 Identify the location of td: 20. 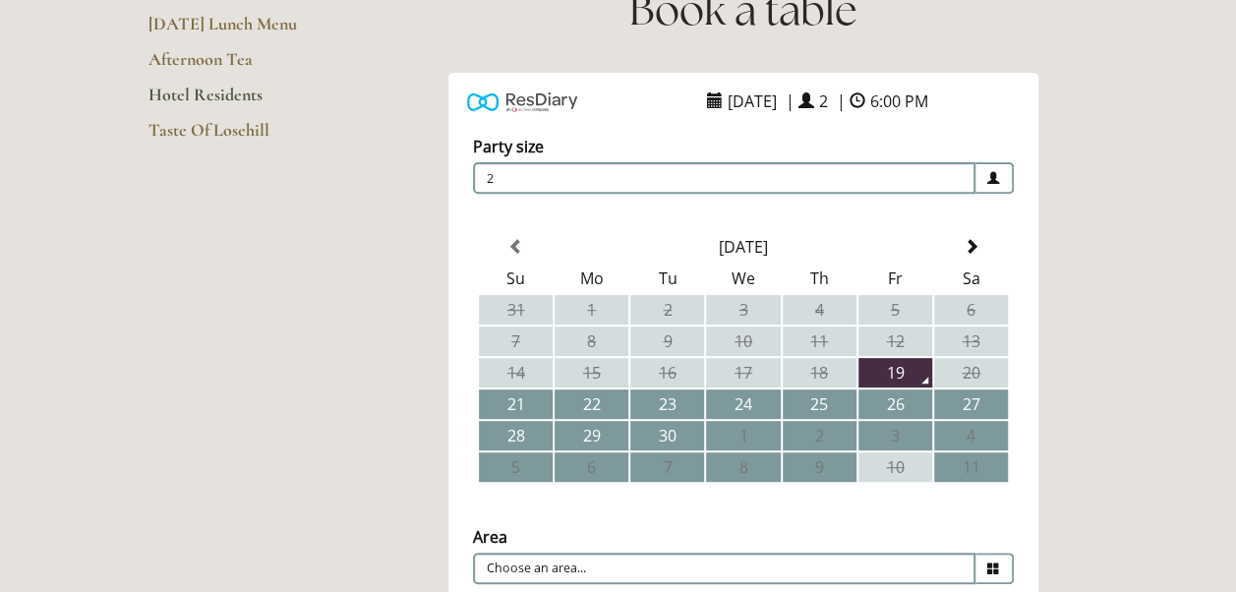
(971, 373).